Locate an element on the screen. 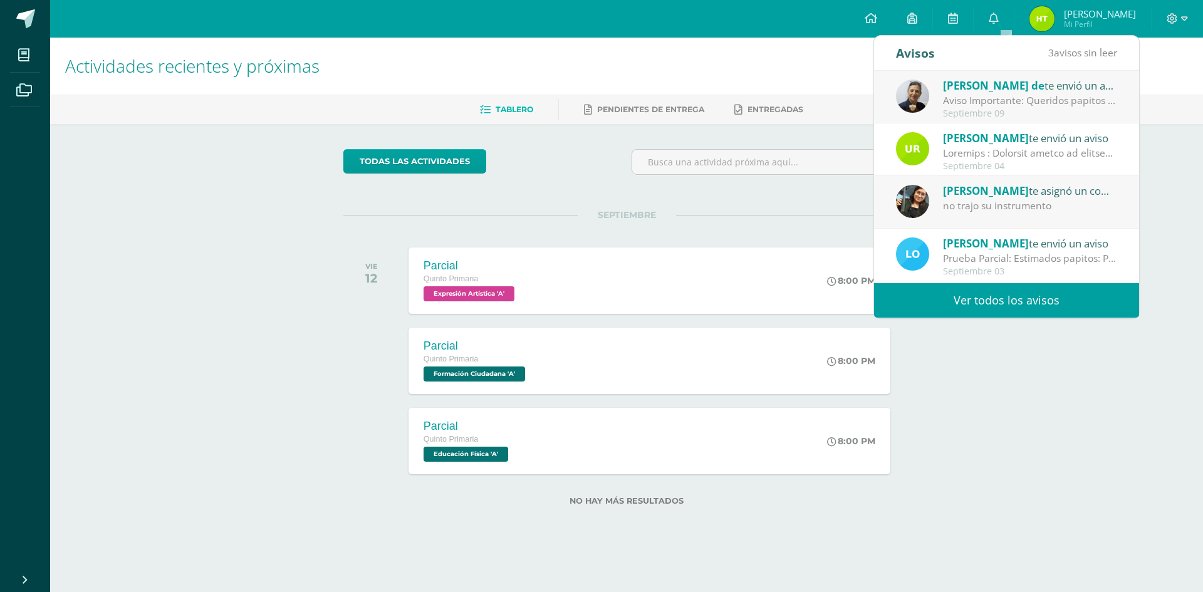 The width and height of the screenshot is (1203, 592). div: Aviso Importante: Queridos papitos por este medio les saludo cordialmente. El motivo de la presen... is located at coordinates (1030, 100).